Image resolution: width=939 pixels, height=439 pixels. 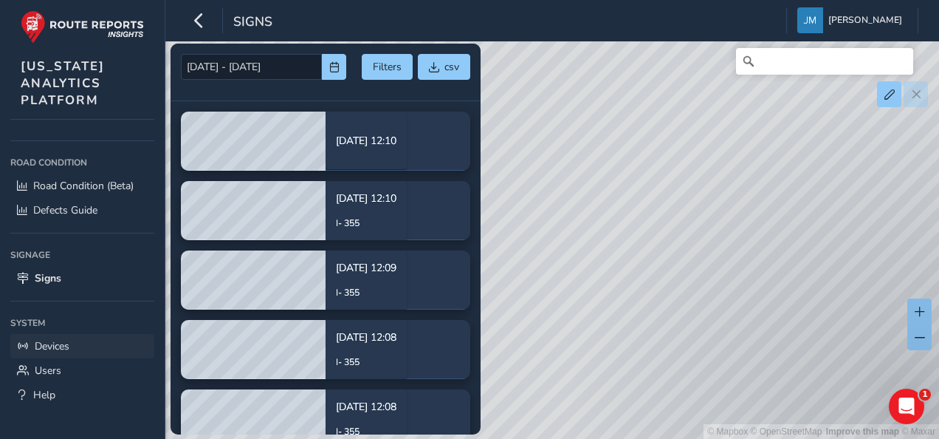 What do you see at coordinates (387, 66) in the screenshot?
I see `button: Filters` at bounding box center [387, 66].